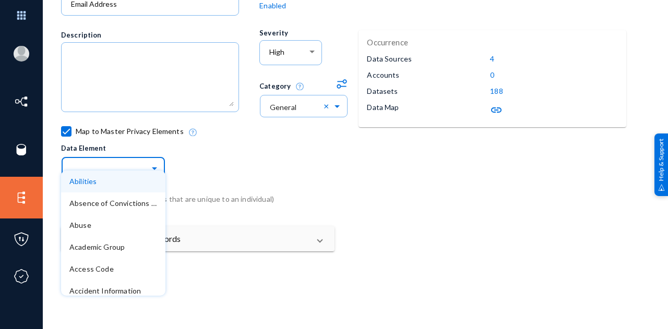 The height and width of the screenshot is (329, 668). What do you see at coordinates (198, 239) in the screenshot?
I see `mat-expansion-panel-header: Qualify by Contextual Words` at bounding box center [198, 239].